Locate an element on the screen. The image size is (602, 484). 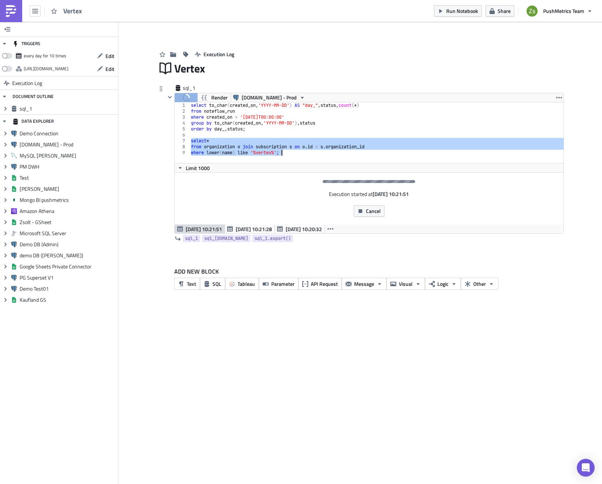
a: sql_1 is located at coordinates (191, 239).